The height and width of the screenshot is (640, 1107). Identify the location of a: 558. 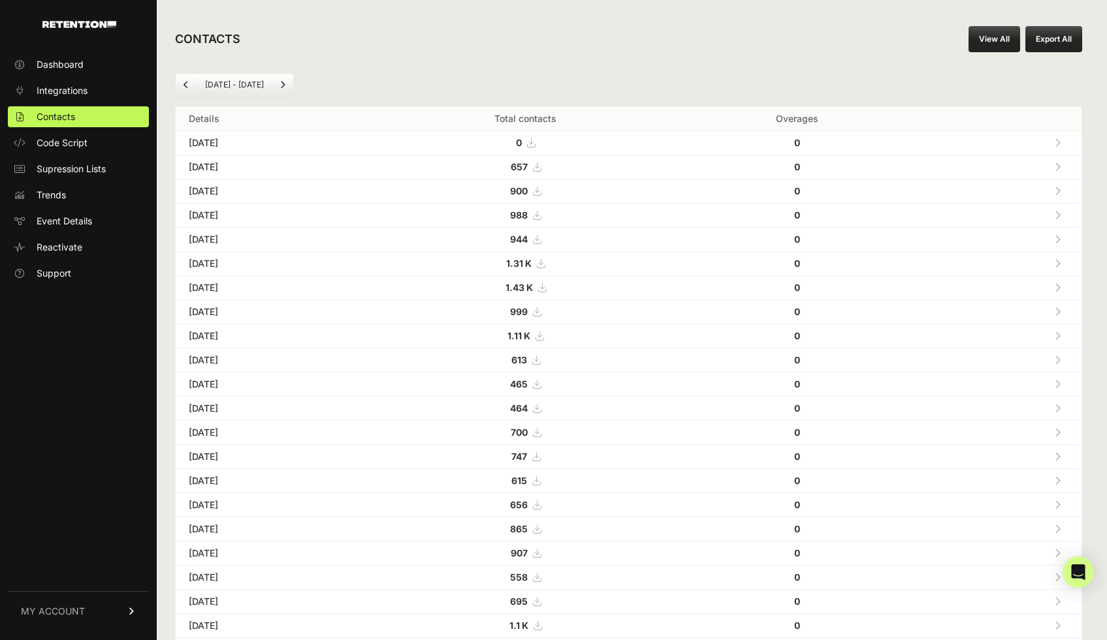
(525, 577).